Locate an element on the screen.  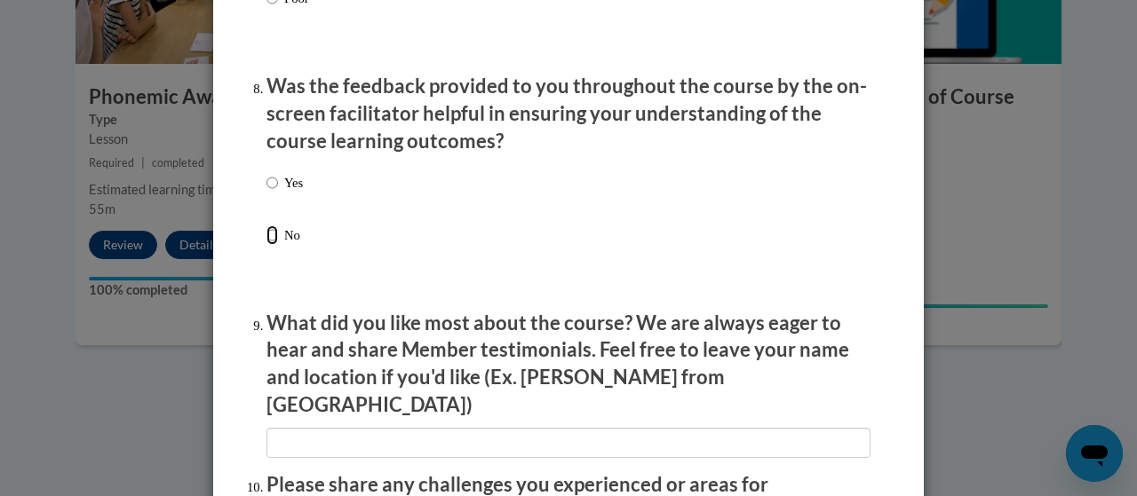
p: Yes is located at coordinates (293, 183).